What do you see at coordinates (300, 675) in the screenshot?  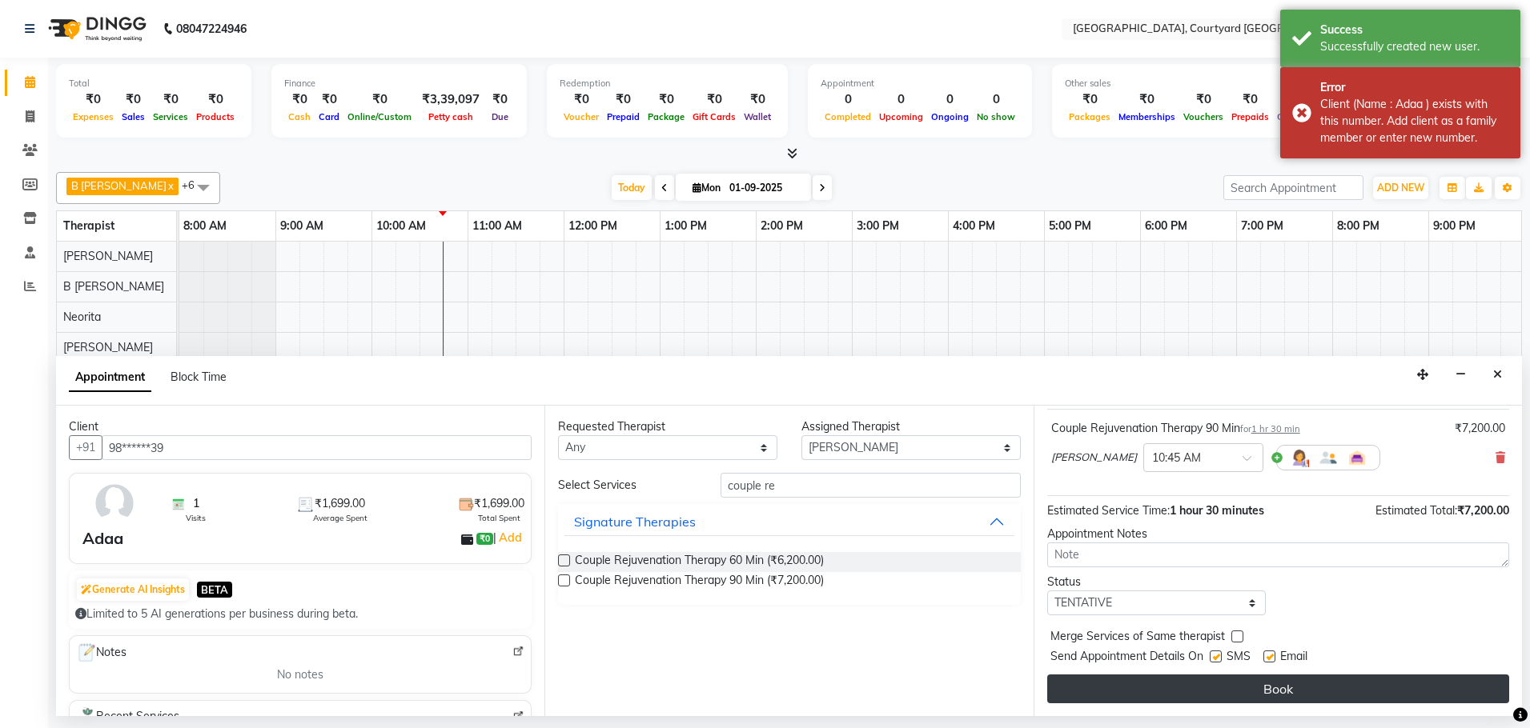 I see `span: No notes` at bounding box center [300, 675].